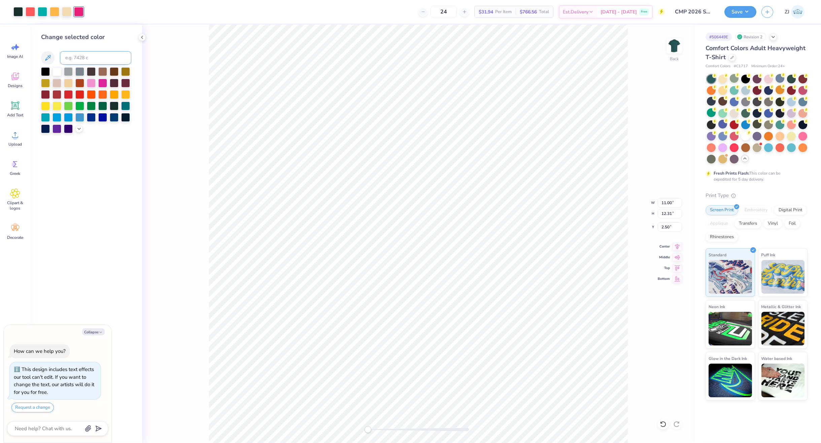 This screenshot has height=443, width=821. I want to click on span: Greek, so click(15, 174).